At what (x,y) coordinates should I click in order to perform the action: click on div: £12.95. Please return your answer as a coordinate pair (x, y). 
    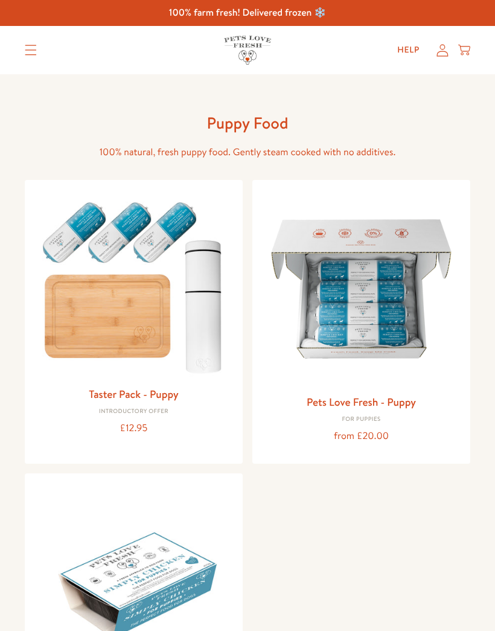
    Looking at the image, I should click on (134, 428).